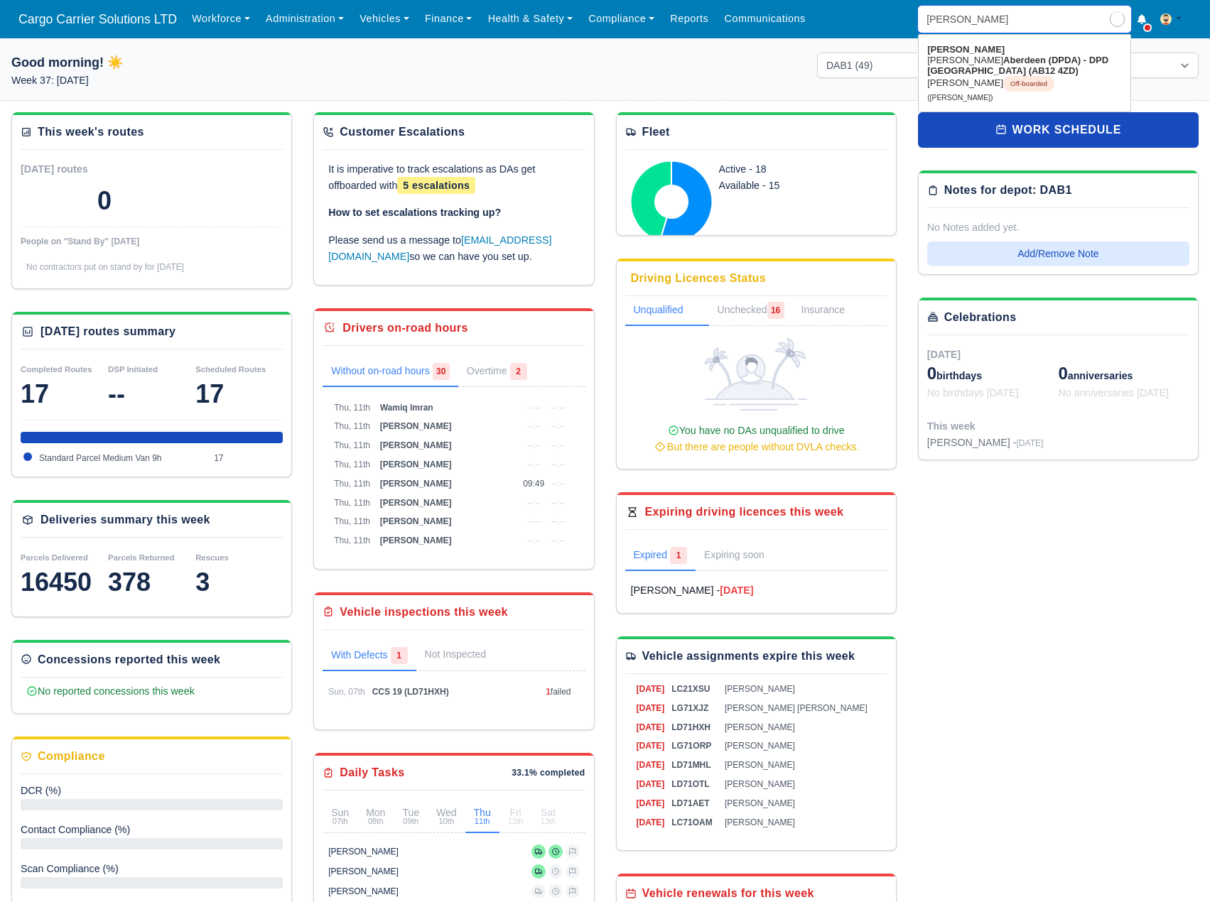  Describe the element at coordinates (64, 583) in the screenshot. I see `div: 16450` at that location.